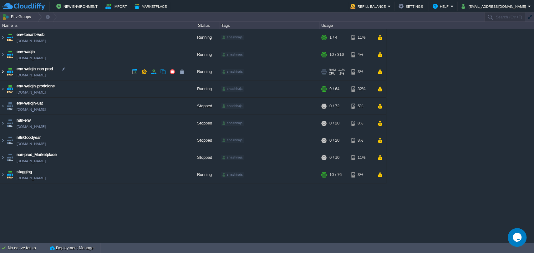 This screenshot has height=253, width=534. What do you see at coordinates (334, 89) in the screenshot?
I see `div: 9 / 64` at bounding box center [334, 89].